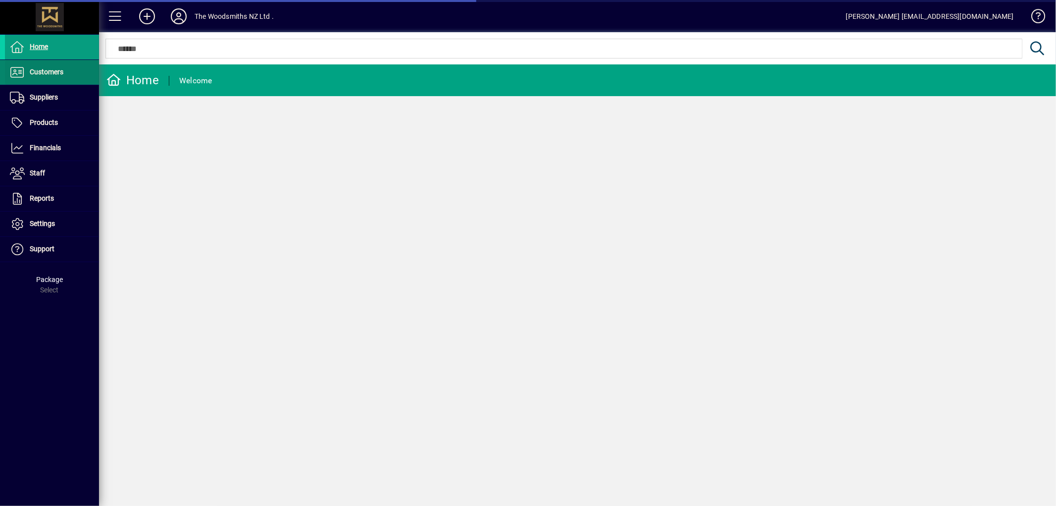  What do you see at coordinates (42, 198) in the screenshot?
I see `span: Reports` at bounding box center [42, 198].